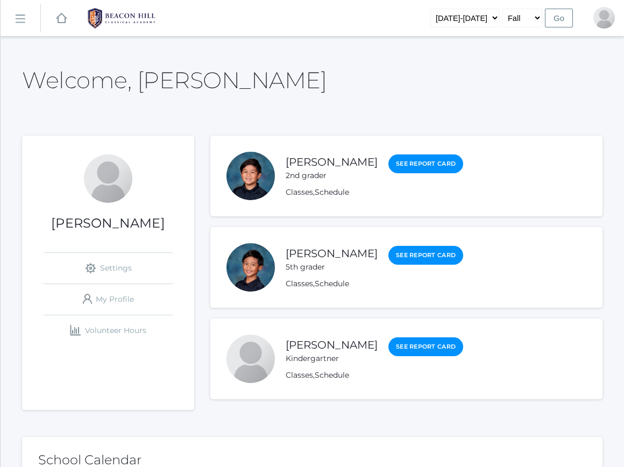 This screenshot has height=467, width=624. What do you see at coordinates (108, 268) in the screenshot?
I see `a: Settings` at bounding box center [108, 268].